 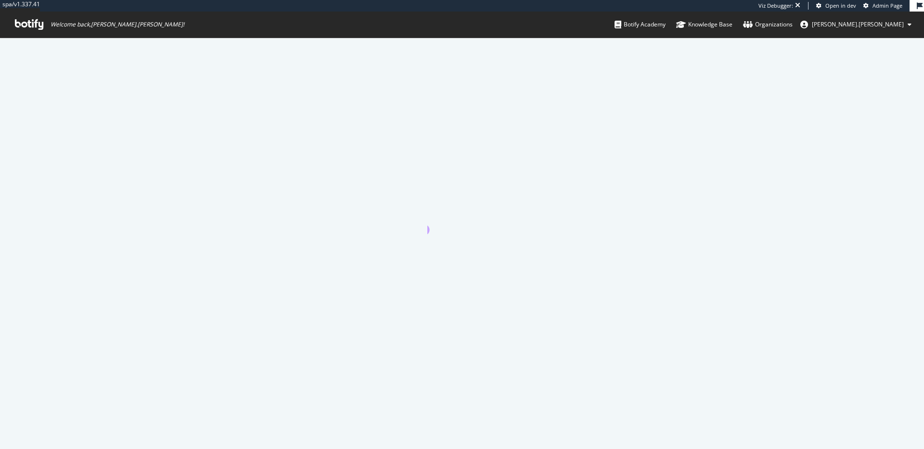 I want to click on a: Botify Academy, so click(x=640, y=25).